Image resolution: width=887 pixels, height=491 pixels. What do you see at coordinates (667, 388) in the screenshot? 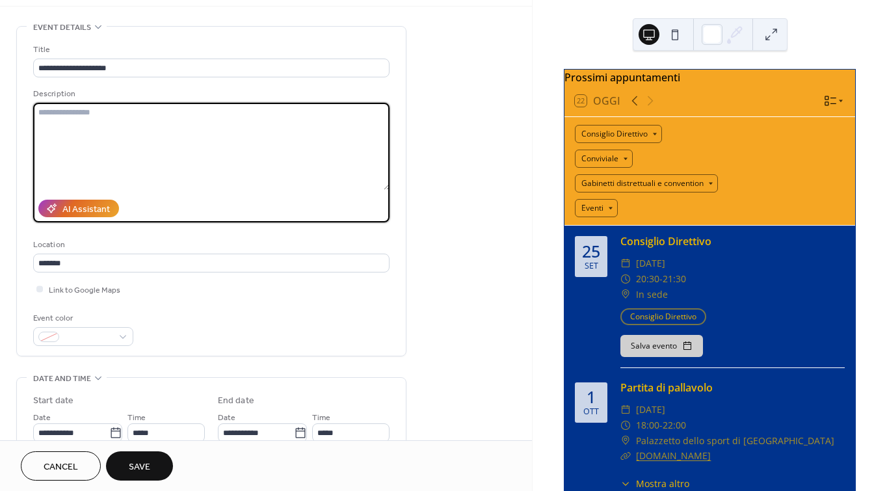
I see `a: Partita di pallavolo` at bounding box center [667, 388].